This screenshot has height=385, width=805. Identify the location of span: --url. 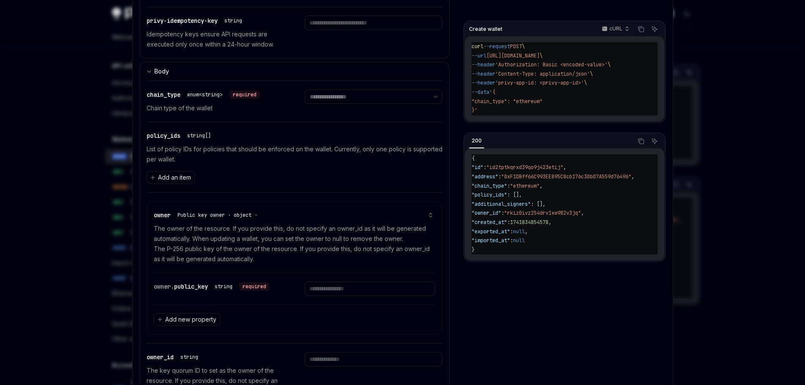
(479, 56).